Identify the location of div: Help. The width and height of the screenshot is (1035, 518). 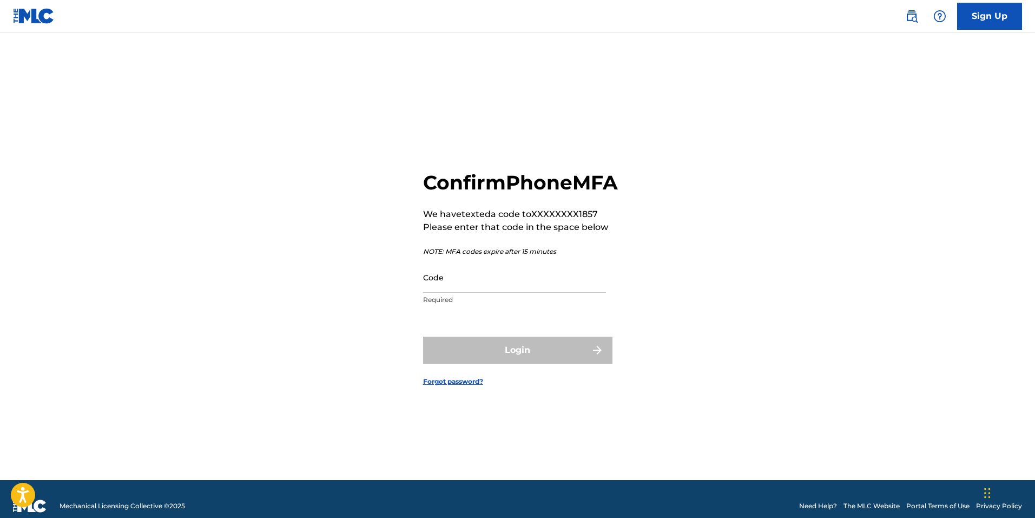
(940, 16).